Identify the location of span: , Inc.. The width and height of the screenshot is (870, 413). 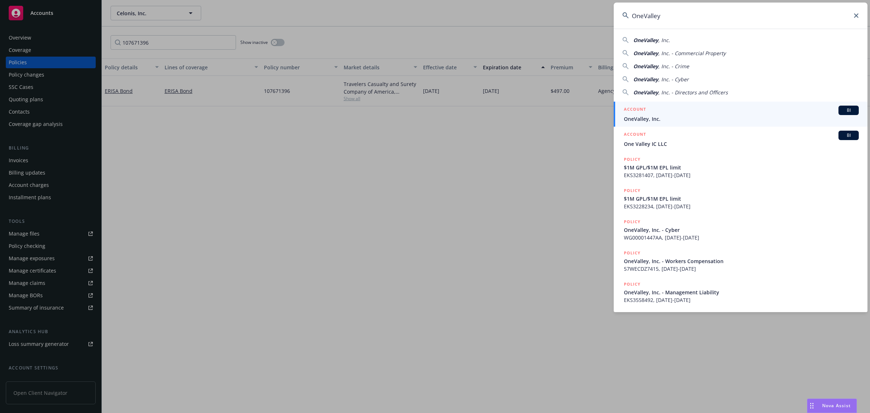
(664, 40).